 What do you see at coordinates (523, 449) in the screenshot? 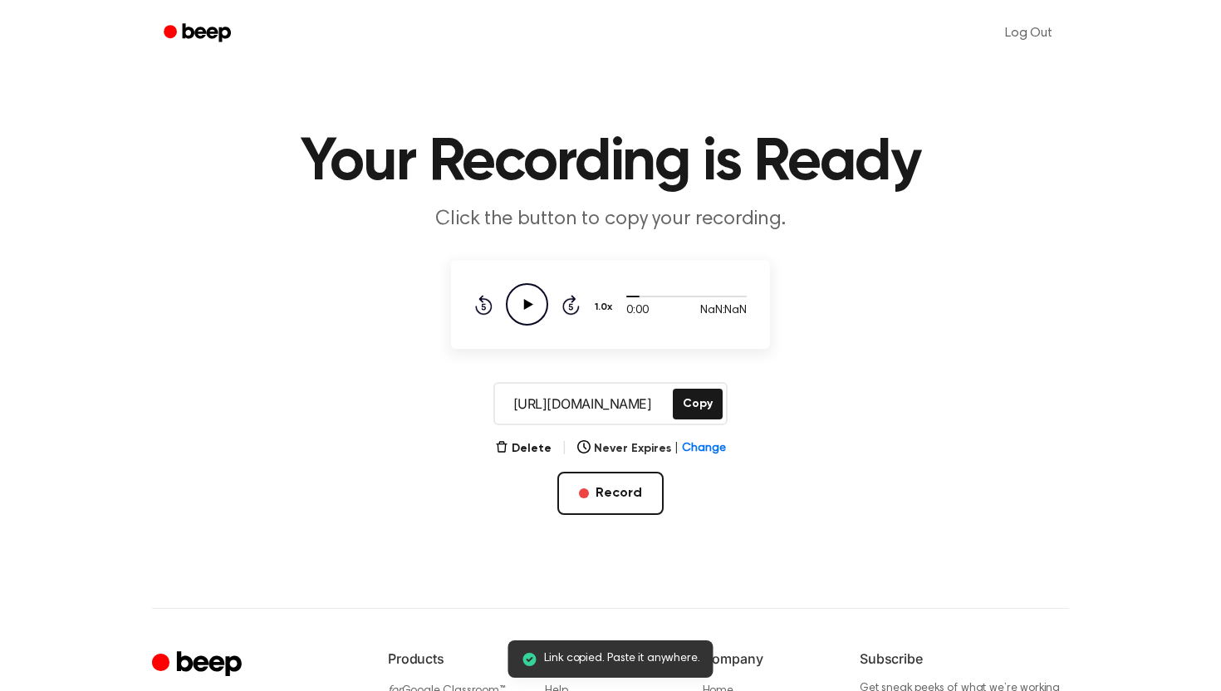
I see `button: Delete` at bounding box center [523, 449].